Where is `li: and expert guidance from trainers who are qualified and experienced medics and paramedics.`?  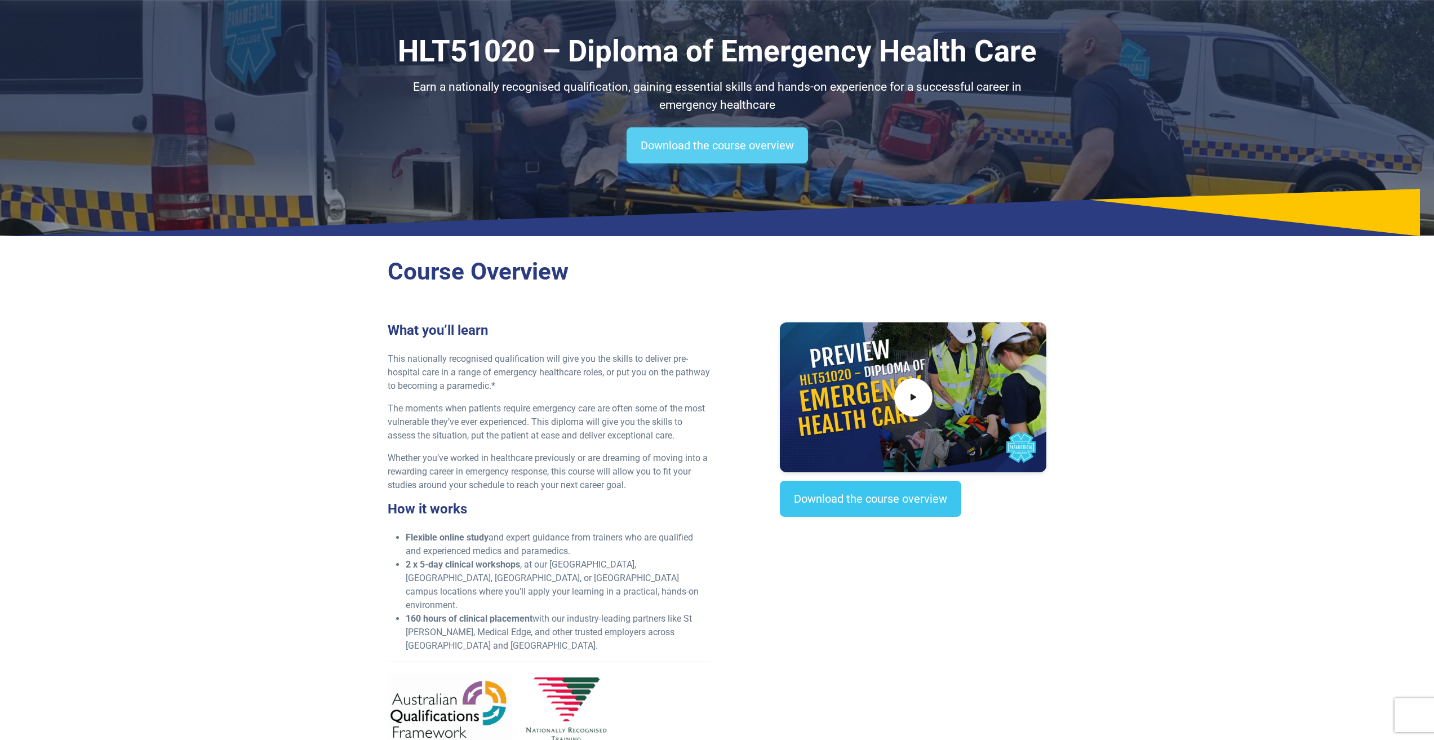
li: and expert guidance from trainers who are qualified and experienced medics and paramedics. is located at coordinates (558, 544).